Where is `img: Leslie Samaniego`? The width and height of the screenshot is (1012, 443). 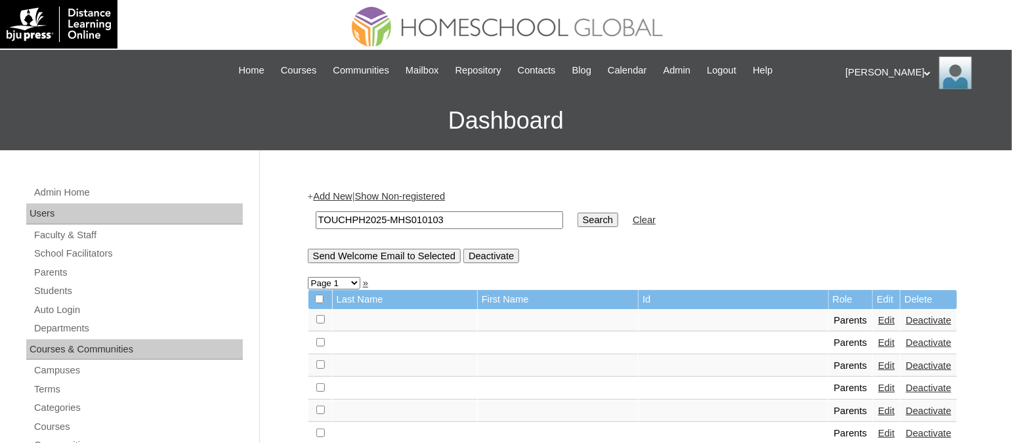
img: Leslie Samaniego is located at coordinates (956, 73).